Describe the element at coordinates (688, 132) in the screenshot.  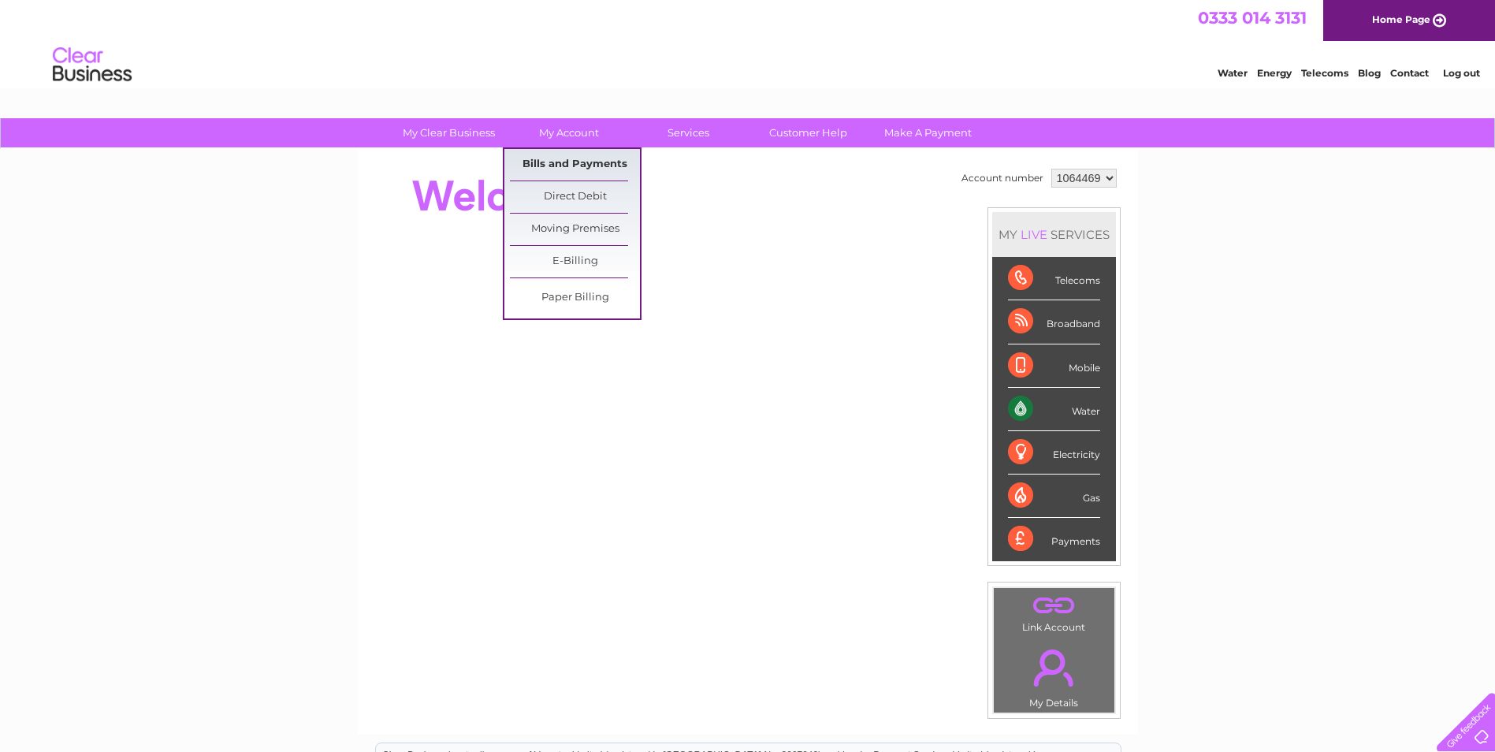
I see `a: Services` at that location.